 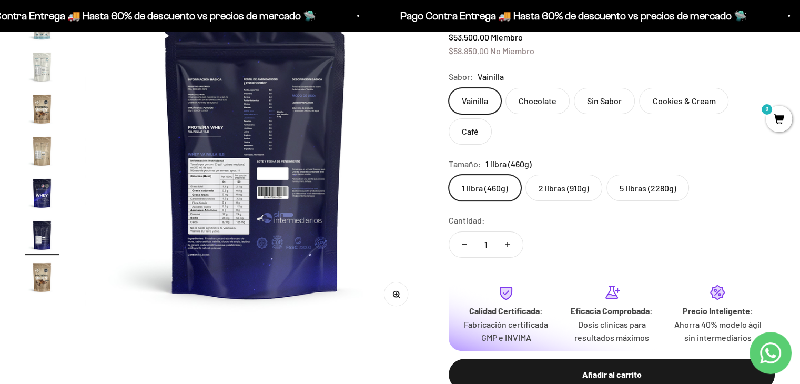 I want to click on mark: 0, so click(x=767, y=109).